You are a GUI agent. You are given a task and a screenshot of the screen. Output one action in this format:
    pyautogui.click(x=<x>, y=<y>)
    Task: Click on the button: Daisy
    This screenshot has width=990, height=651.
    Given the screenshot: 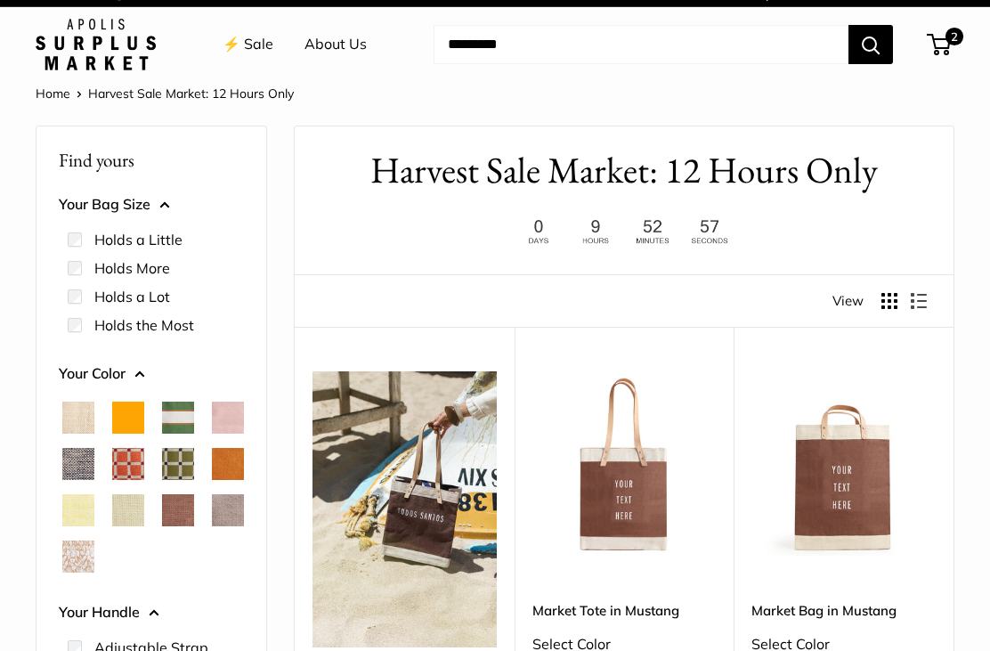 What is the action you would take?
    pyautogui.click(x=78, y=510)
    